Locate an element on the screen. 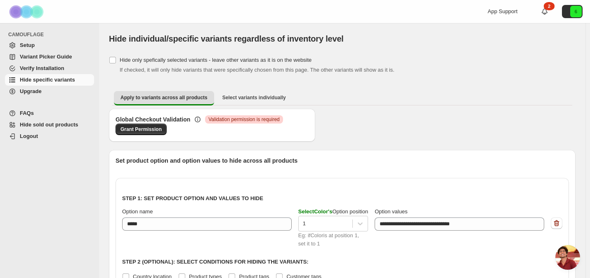  span: FAQs is located at coordinates (27, 113).